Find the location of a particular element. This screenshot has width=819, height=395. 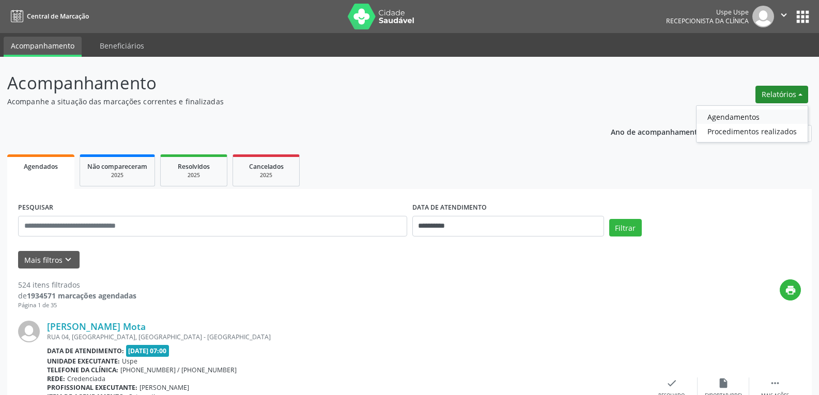

div: 524 itens filtrados is located at coordinates (77, 285).